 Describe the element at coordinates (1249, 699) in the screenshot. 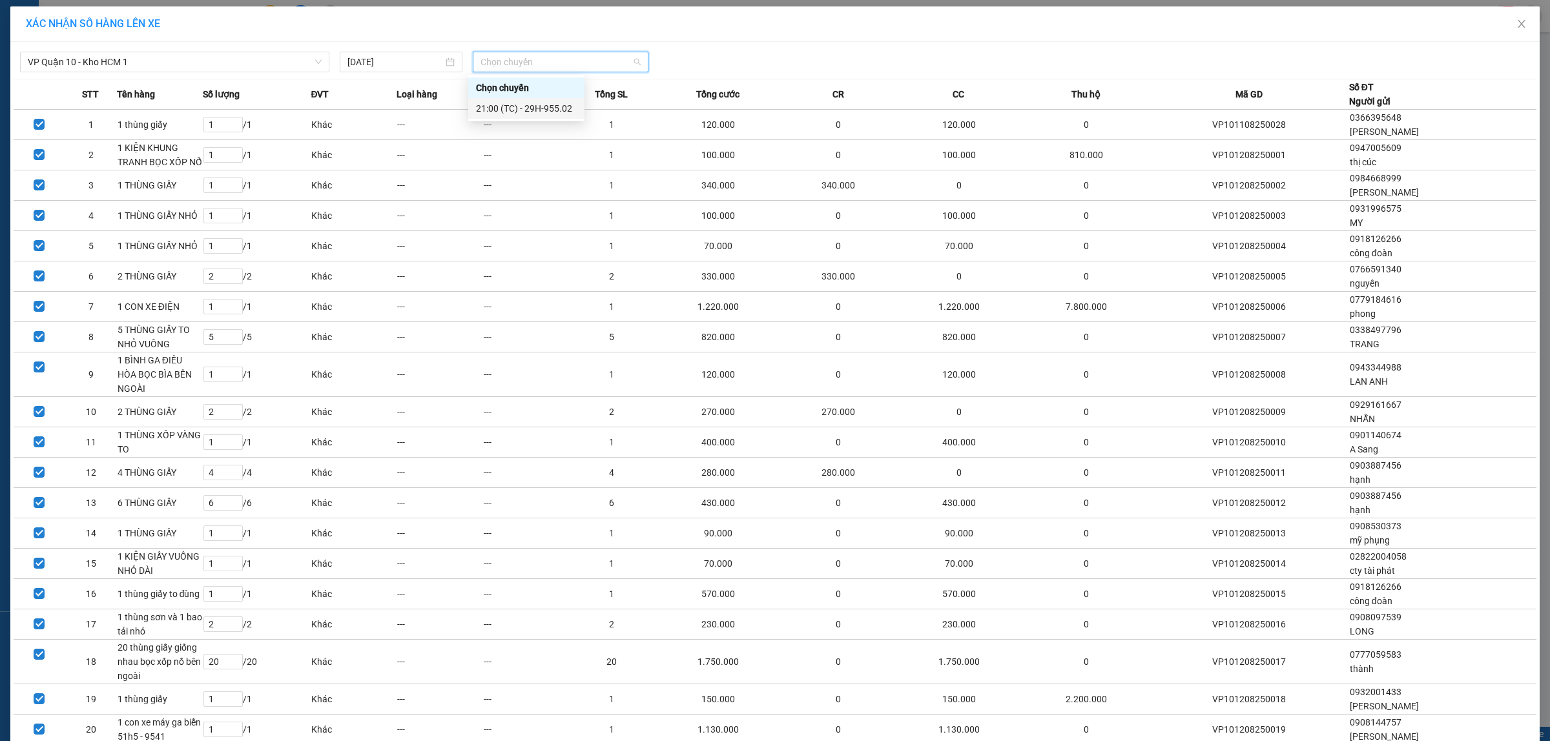

I see `td: VP101208250018` at that location.